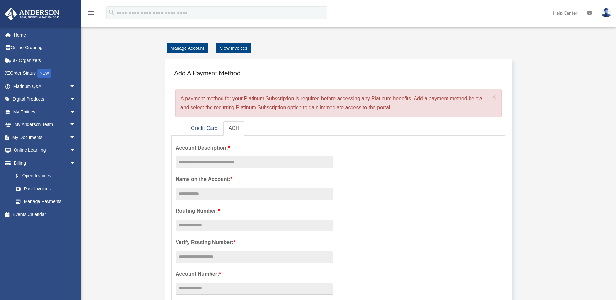  What do you see at coordinates (234, 48) in the screenshot?
I see `a: View Invoices` at bounding box center [234, 48].